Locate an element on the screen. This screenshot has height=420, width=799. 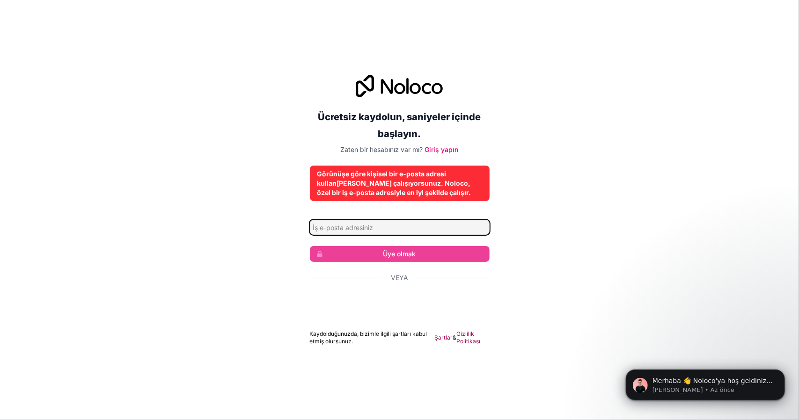
div: Darragh'dan mesaj bildirimi, Az önce. Merhaba 👋 Noloco'ya hoş geldiniz! Herhangi bir sorunuz vars... is located at coordinates (94, 35).